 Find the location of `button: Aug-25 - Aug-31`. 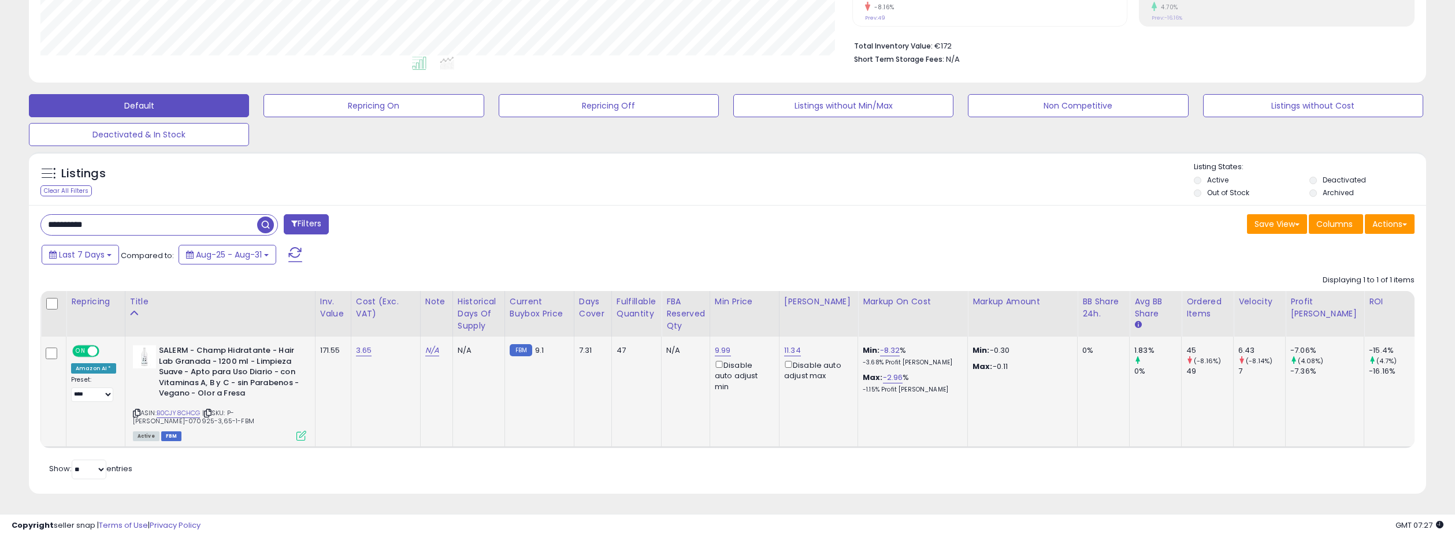

button: Aug-25 - Aug-31 is located at coordinates (227, 255).